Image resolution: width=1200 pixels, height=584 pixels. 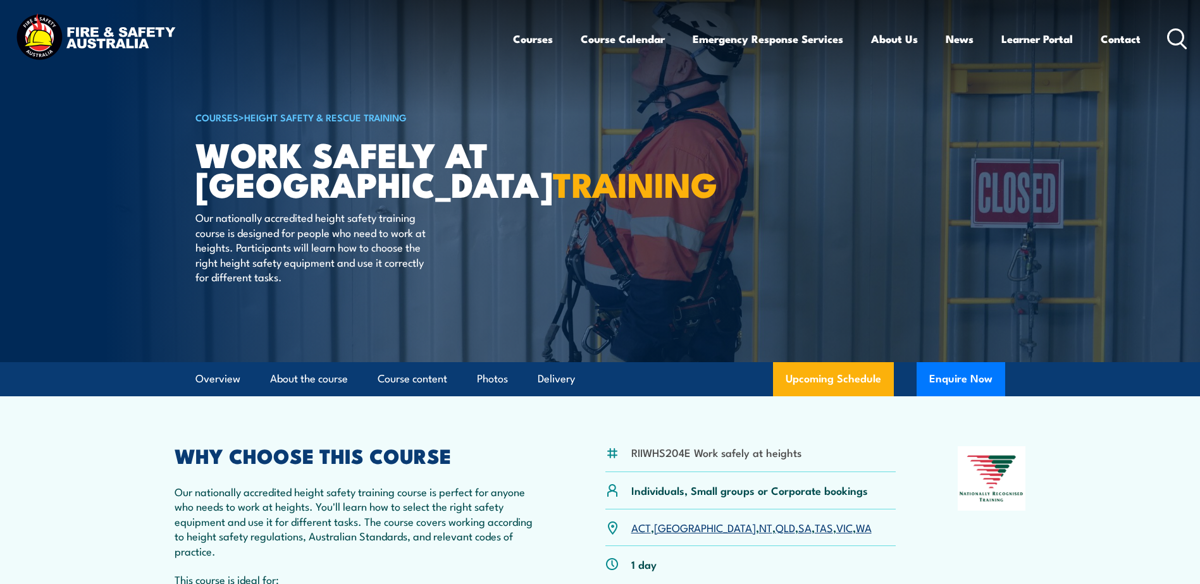 What do you see at coordinates (959, 39) in the screenshot?
I see `a: News` at bounding box center [959, 39].